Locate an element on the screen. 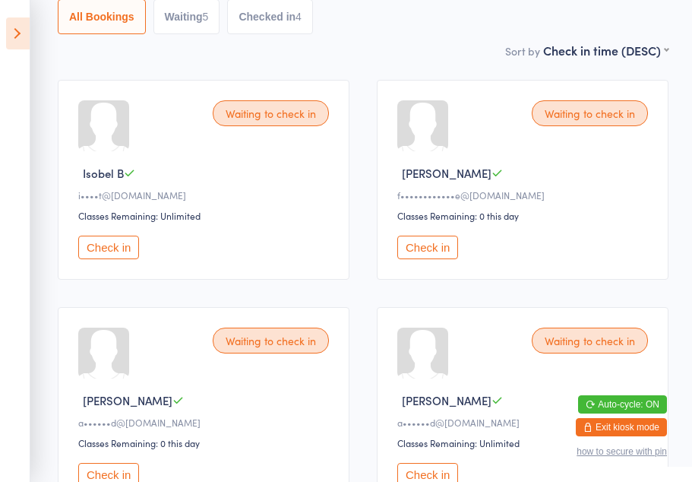 Image resolution: width=692 pixels, height=482 pixels. button: Exit kiosk mode is located at coordinates (622, 427).